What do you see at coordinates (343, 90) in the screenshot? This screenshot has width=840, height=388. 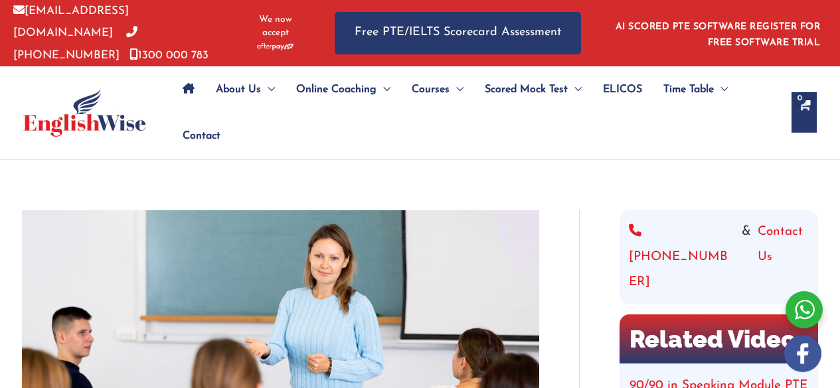 I see `a: Online CoachingMenu Toggle` at bounding box center [343, 90].